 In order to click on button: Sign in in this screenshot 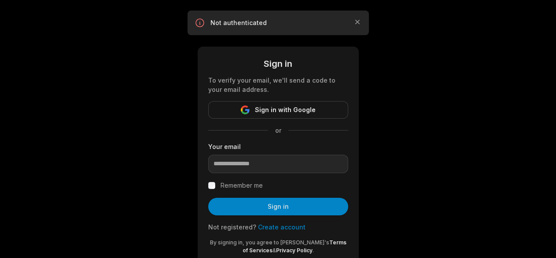, I will do `click(278, 207)`.